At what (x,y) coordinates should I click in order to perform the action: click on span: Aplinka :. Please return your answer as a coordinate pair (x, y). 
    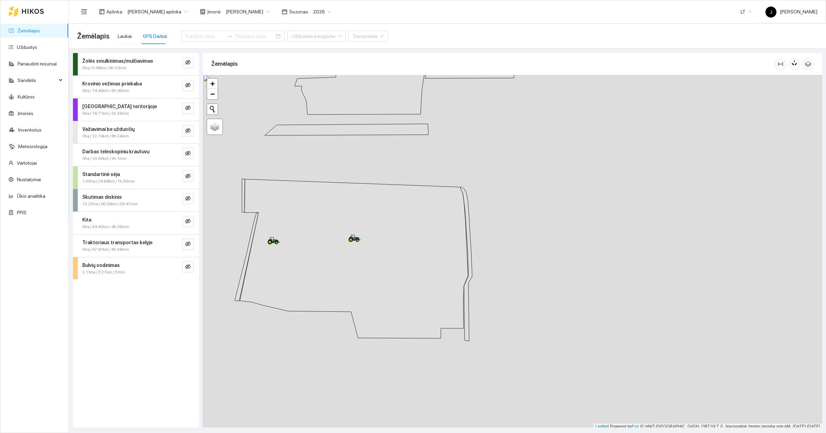
    Looking at the image, I should click on (115, 12).